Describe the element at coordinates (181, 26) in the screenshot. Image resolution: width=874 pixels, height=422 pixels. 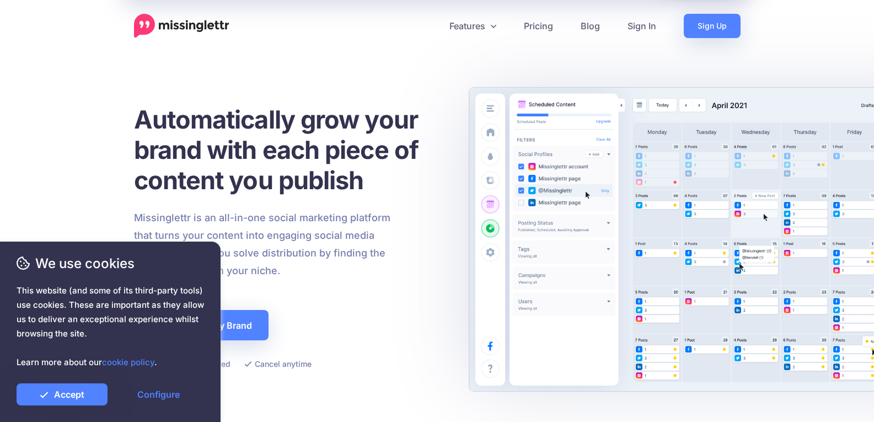
I see `a: Home` at that location.